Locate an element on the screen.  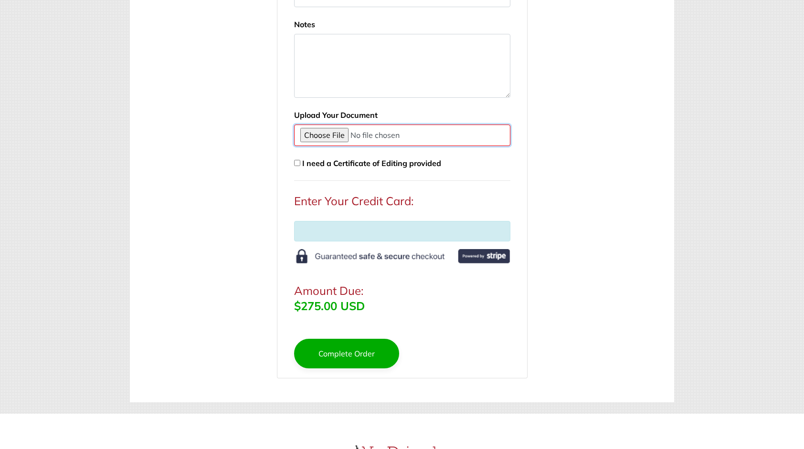
strong: $275.00 USD is located at coordinates (329, 306).